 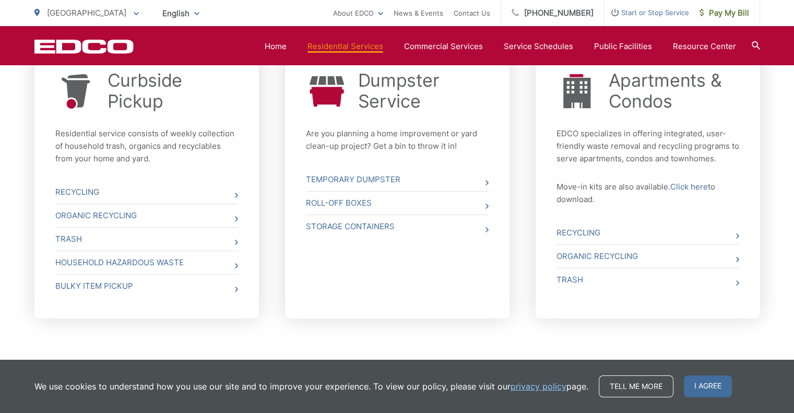 What do you see at coordinates (147, 263) in the screenshot?
I see `a: Household Hazardous Waste` at bounding box center [147, 263].